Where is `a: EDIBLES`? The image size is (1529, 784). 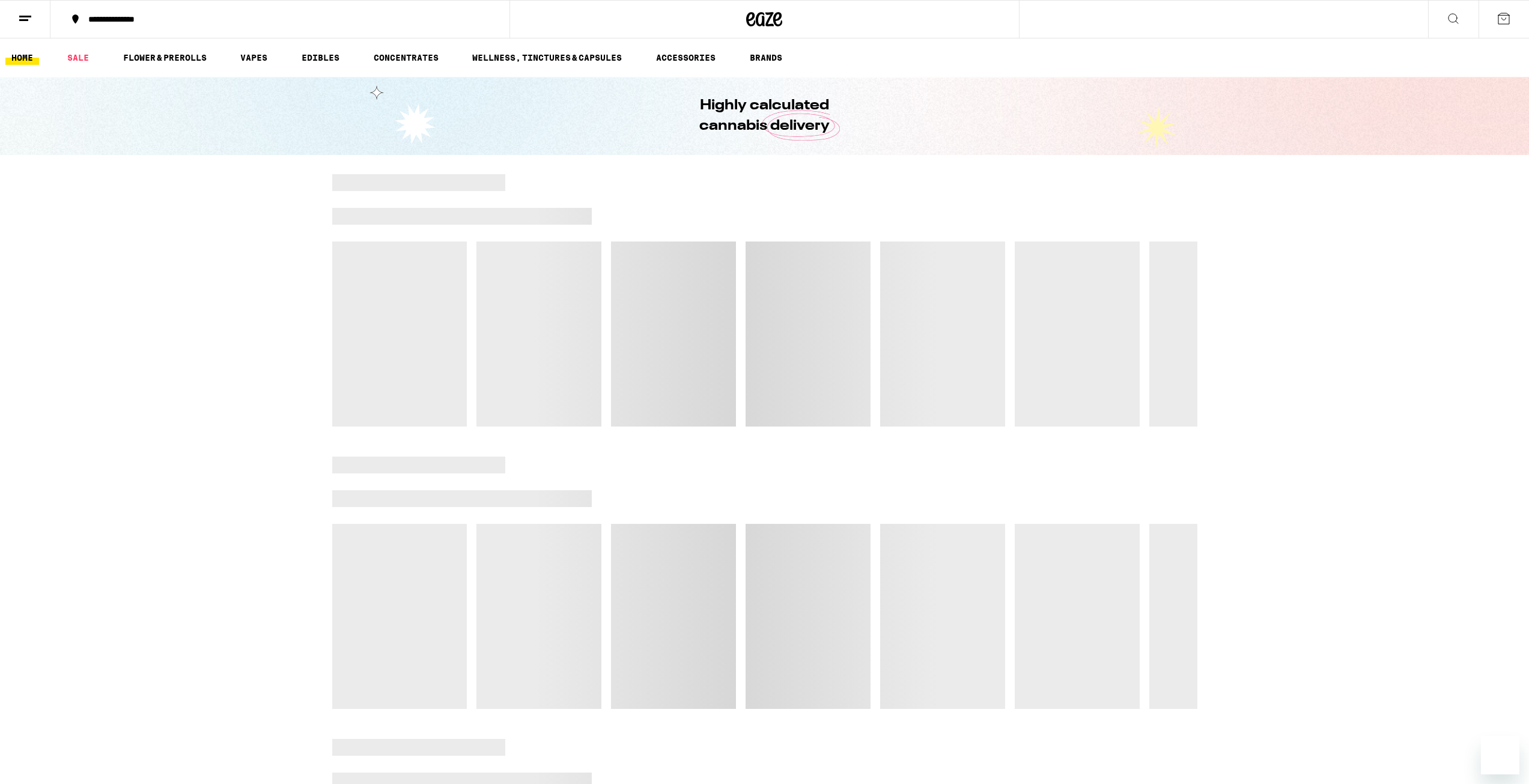
a: EDIBLES is located at coordinates (321, 58).